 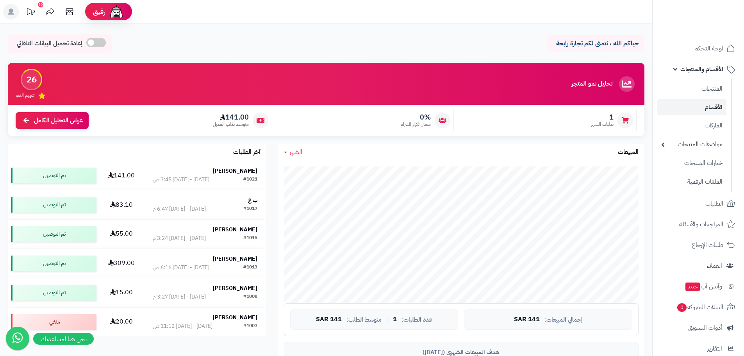 What do you see at coordinates (701, 224) in the screenshot?
I see `span: المراجعات والأسئلة` at bounding box center [701, 224].